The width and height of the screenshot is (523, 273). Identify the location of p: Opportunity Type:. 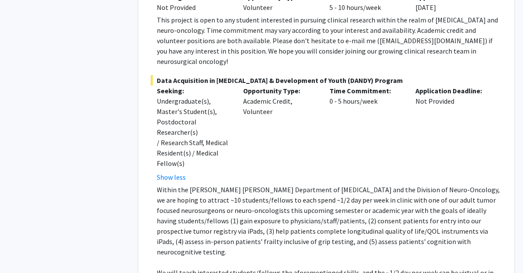
(280, 91).